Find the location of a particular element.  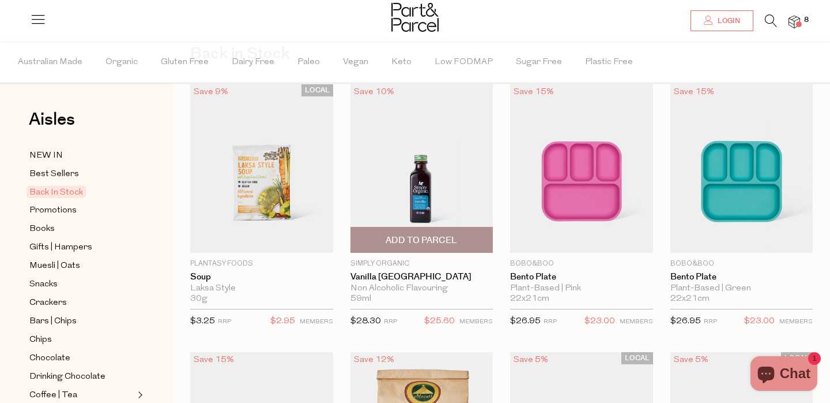

span: Promotions is located at coordinates (53, 211).